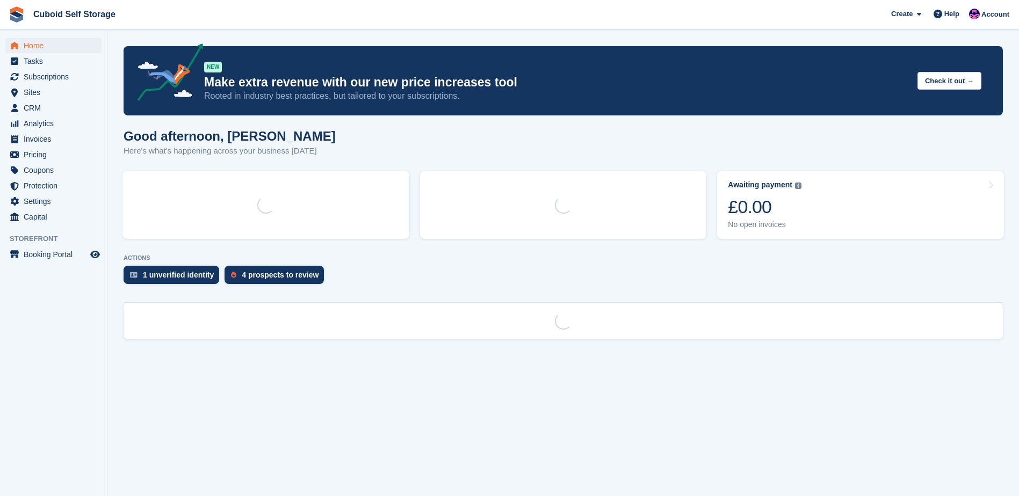 The image size is (1019, 496). What do you see at coordinates (56, 217) in the screenshot?
I see `span: Capital` at bounding box center [56, 217].